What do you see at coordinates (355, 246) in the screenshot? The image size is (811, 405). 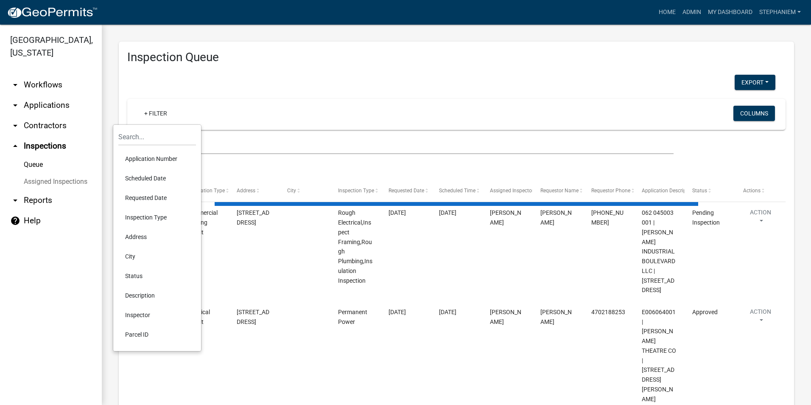 I see `span: Rough Electrical,Inspect Framing,Rough Plumbing,Insulation Inspection` at bounding box center [355, 246].